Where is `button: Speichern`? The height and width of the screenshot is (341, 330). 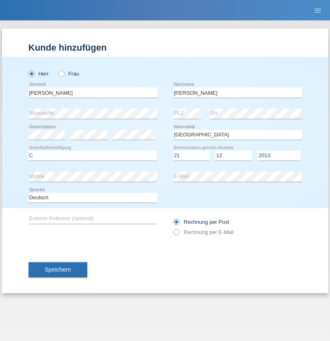
button: Speichern is located at coordinates (58, 270).